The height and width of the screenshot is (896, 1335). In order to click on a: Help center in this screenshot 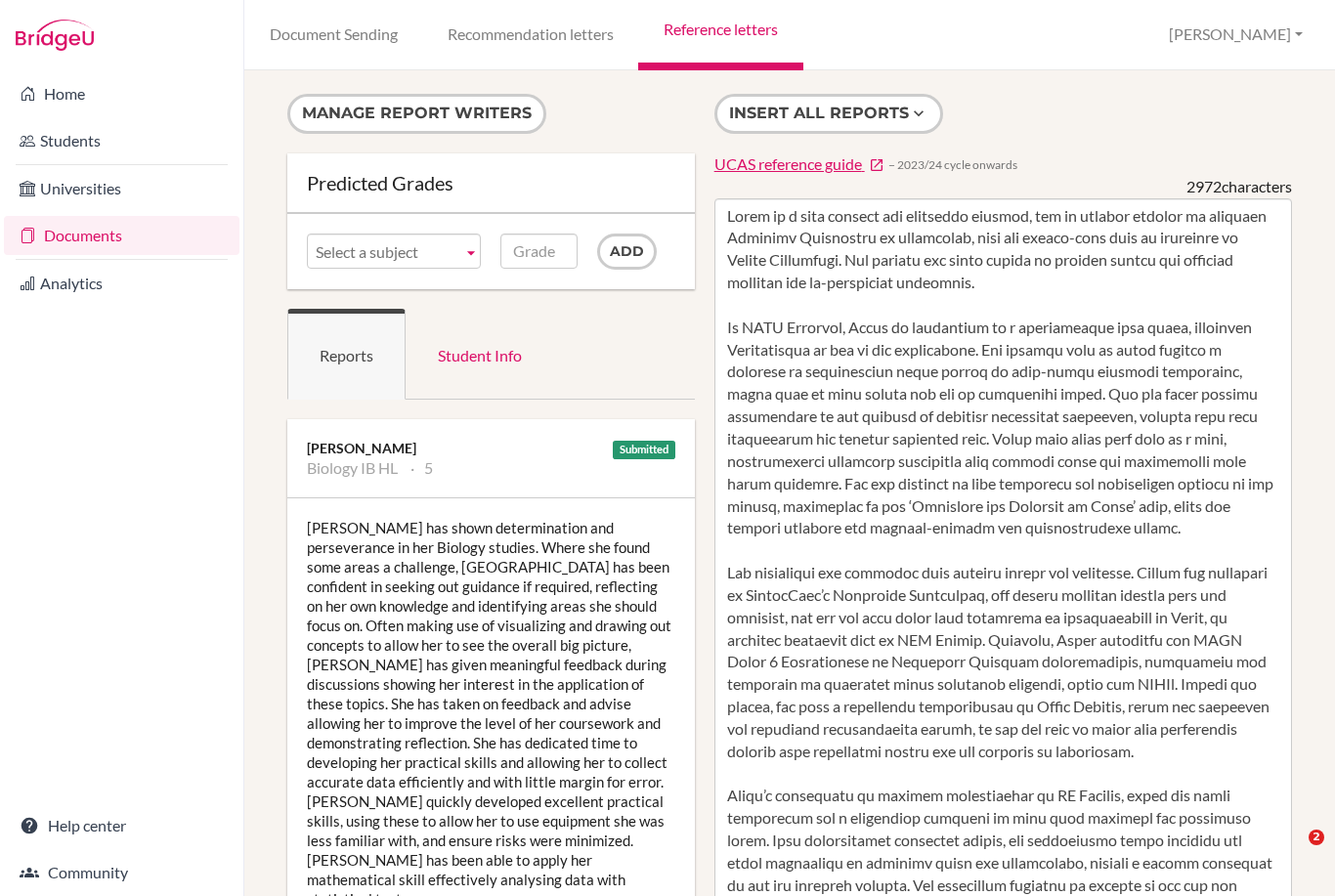, I will do `click(121, 826)`.